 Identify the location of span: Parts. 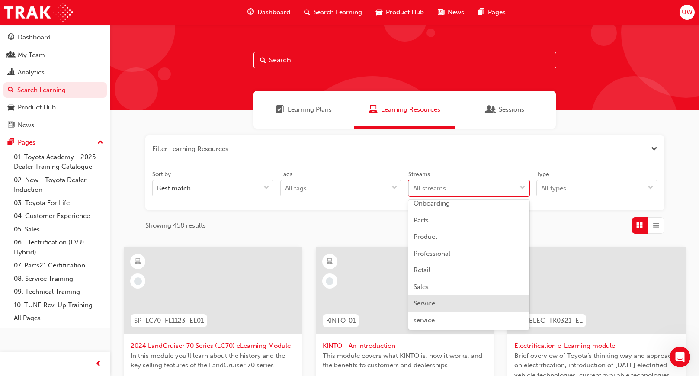
(421, 220).